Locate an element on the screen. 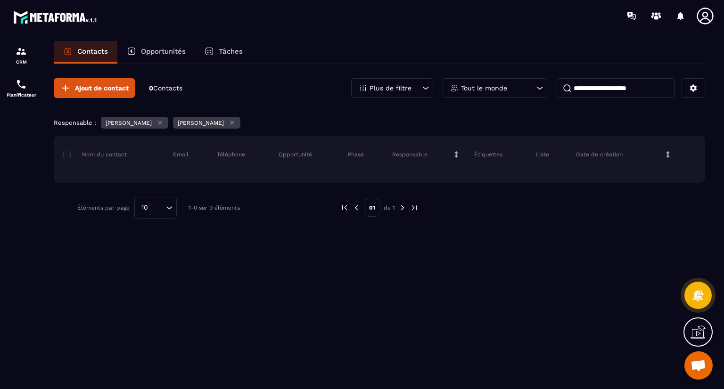 This screenshot has width=724, height=389. div: Search for option is located at coordinates (156, 208).